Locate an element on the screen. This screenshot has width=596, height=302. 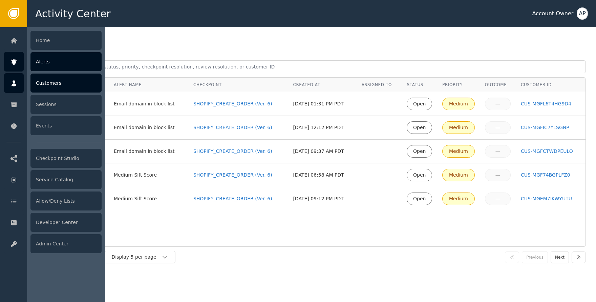
div: Customers is located at coordinates (66, 83).